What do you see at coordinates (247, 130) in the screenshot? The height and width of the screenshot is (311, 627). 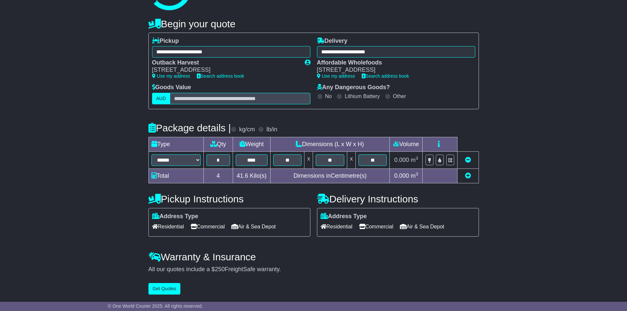 I see `label: kg/cm` at bounding box center [247, 130].